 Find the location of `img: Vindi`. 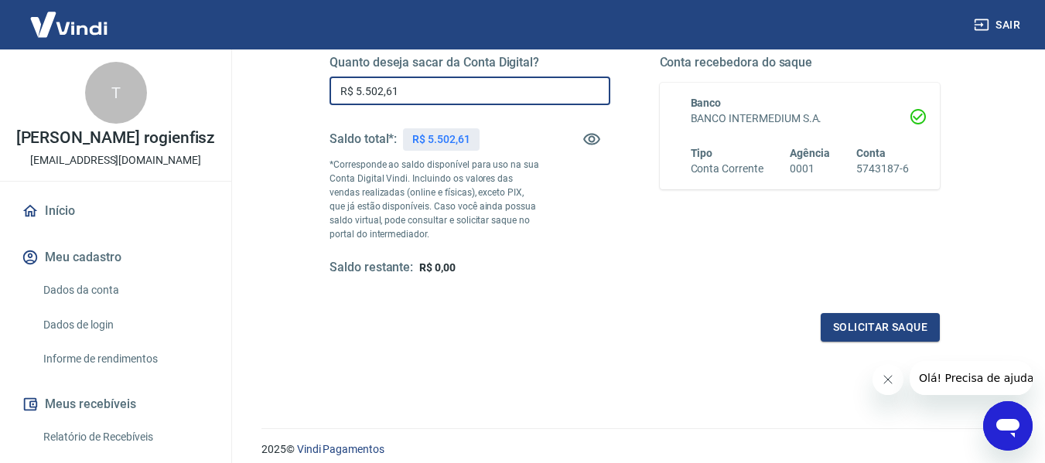

img: Vindi is located at coordinates (69, 24).